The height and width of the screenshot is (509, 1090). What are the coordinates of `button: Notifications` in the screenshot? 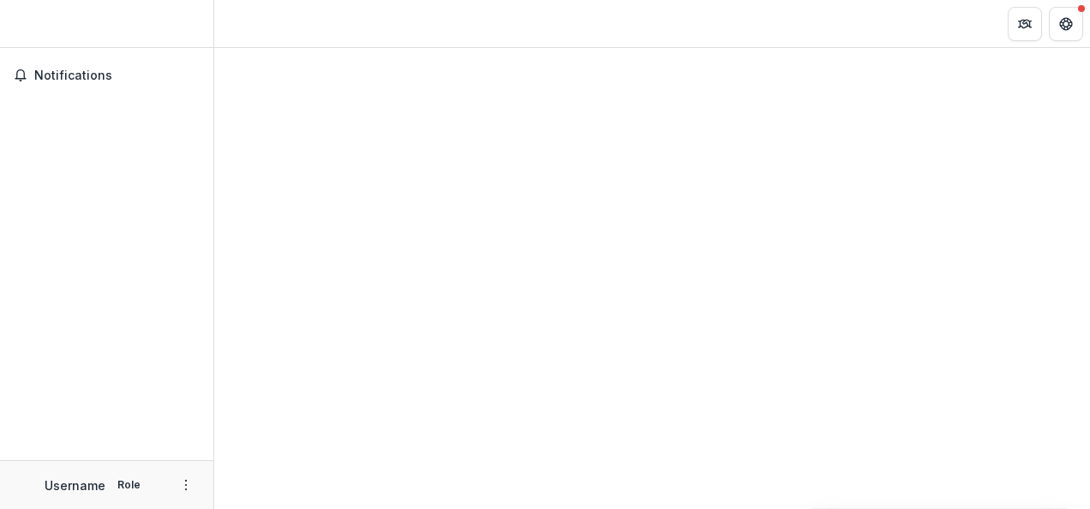 It's located at (106, 75).